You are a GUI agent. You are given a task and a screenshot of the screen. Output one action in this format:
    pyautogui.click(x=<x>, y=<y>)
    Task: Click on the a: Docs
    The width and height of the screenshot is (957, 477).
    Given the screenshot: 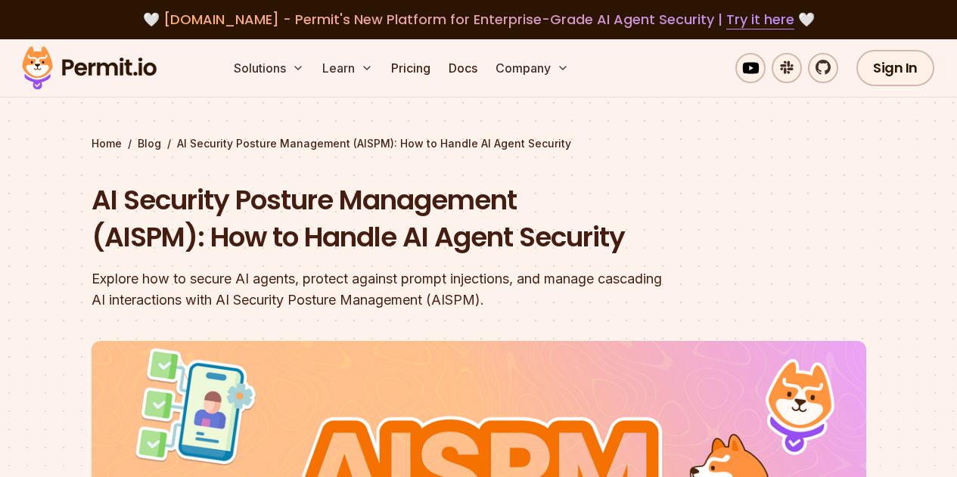 What is the action you would take?
    pyautogui.click(x=463, y=68)
    